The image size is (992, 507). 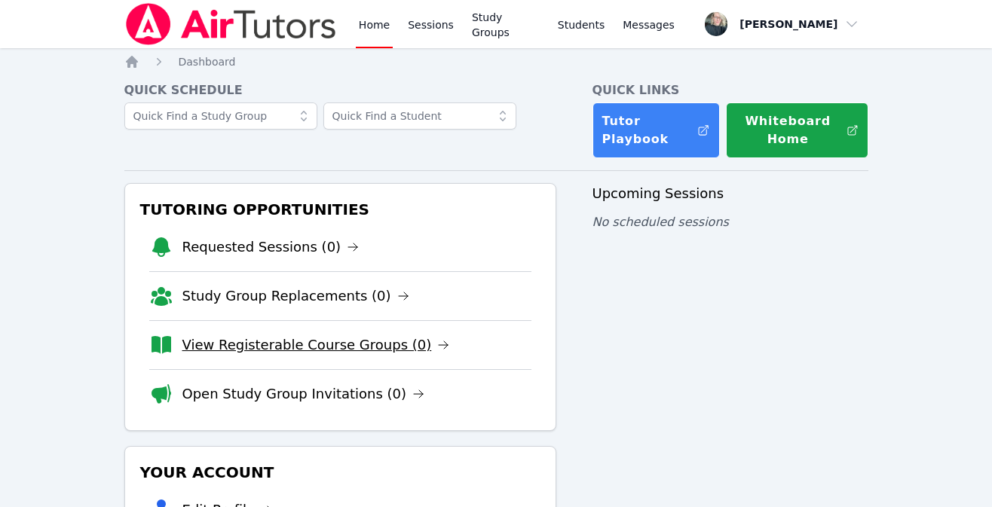 I want to click on h4: Quick Schedule, so click(x=340, y=90).